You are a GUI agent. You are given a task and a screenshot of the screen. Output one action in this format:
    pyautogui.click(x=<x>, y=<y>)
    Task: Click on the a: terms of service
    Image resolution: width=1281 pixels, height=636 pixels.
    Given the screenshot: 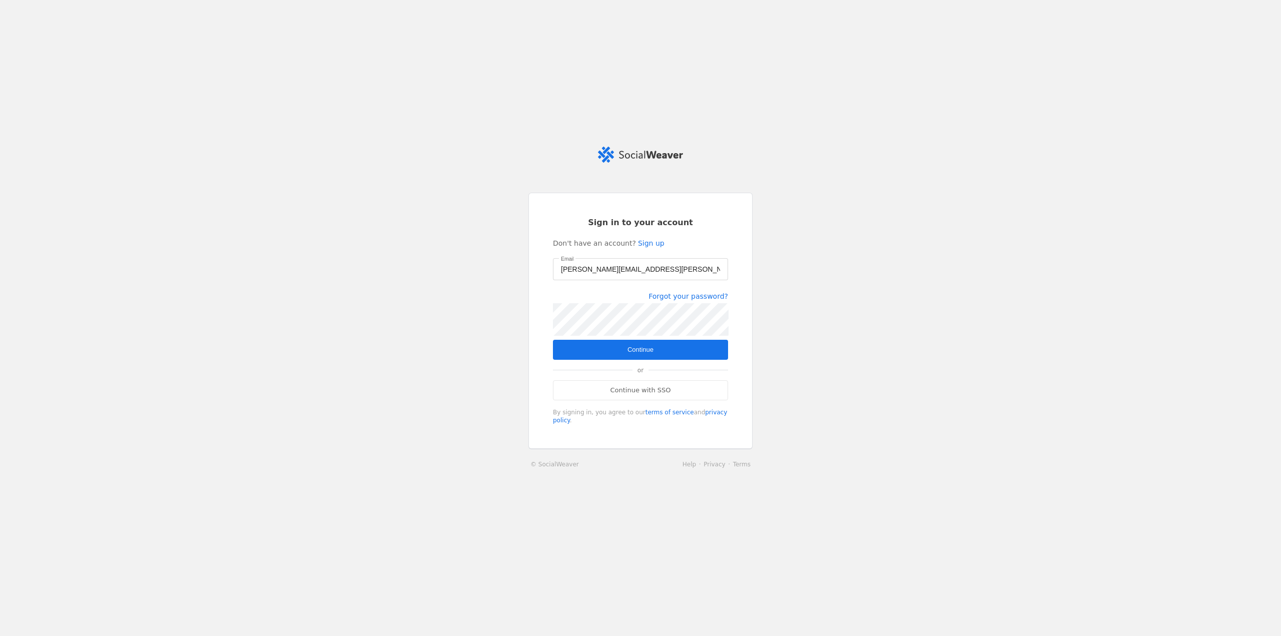 What is the action you would take?
    pyautogui.click(x=670, y=412)
    